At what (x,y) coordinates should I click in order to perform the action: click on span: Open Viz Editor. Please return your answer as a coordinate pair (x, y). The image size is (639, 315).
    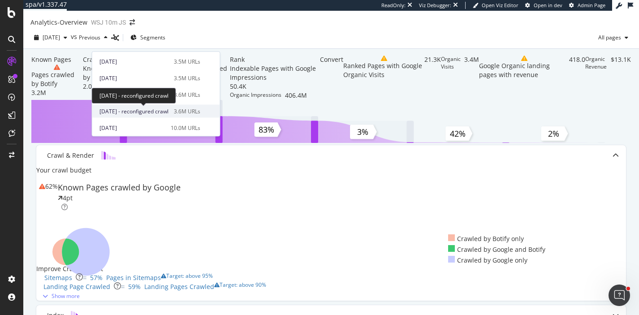
    Looking at the image, I should click on (500, 5).